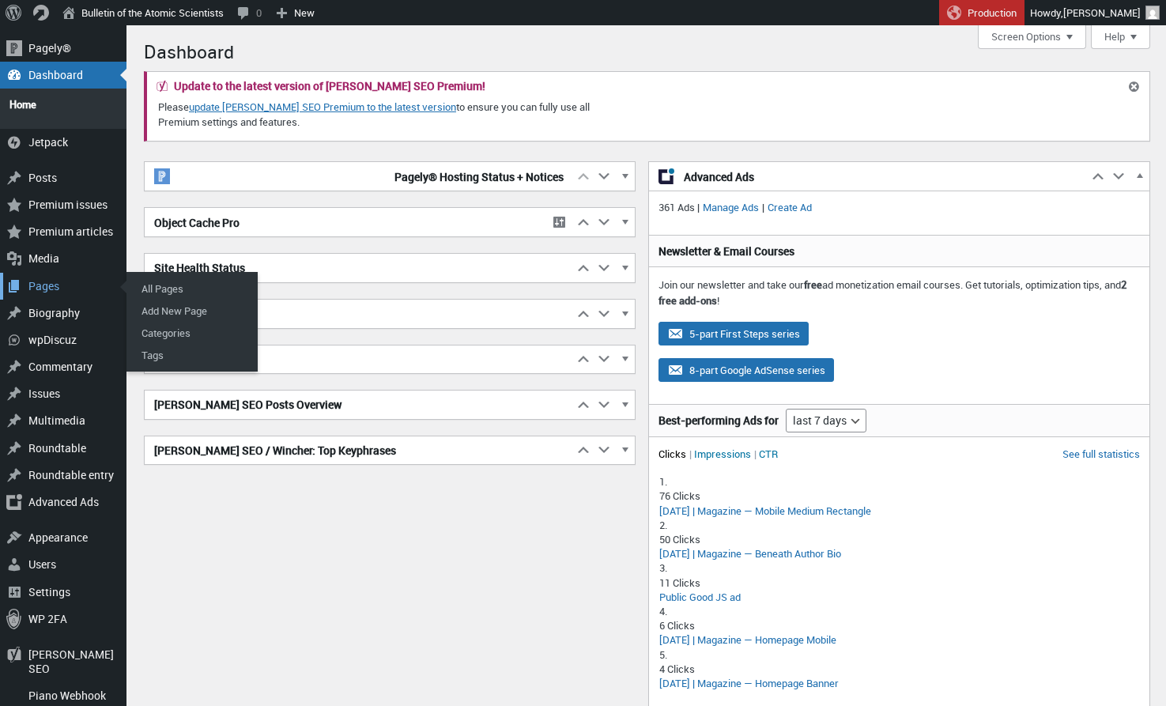  What do you see at coordinates (1101, 454) in the screenshot?
I see `a: See full statistics` at bounding box center [1101, 454].